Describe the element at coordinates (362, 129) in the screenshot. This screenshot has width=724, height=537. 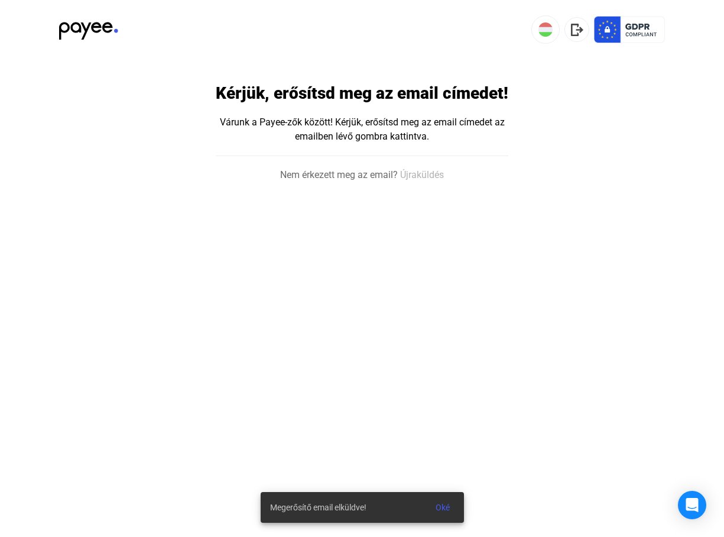
I see `div: Várunk a Payee-zők között! Kérjük, erősítsd meg az email címedet az emailben lévő gombra kattintva.` at that location.